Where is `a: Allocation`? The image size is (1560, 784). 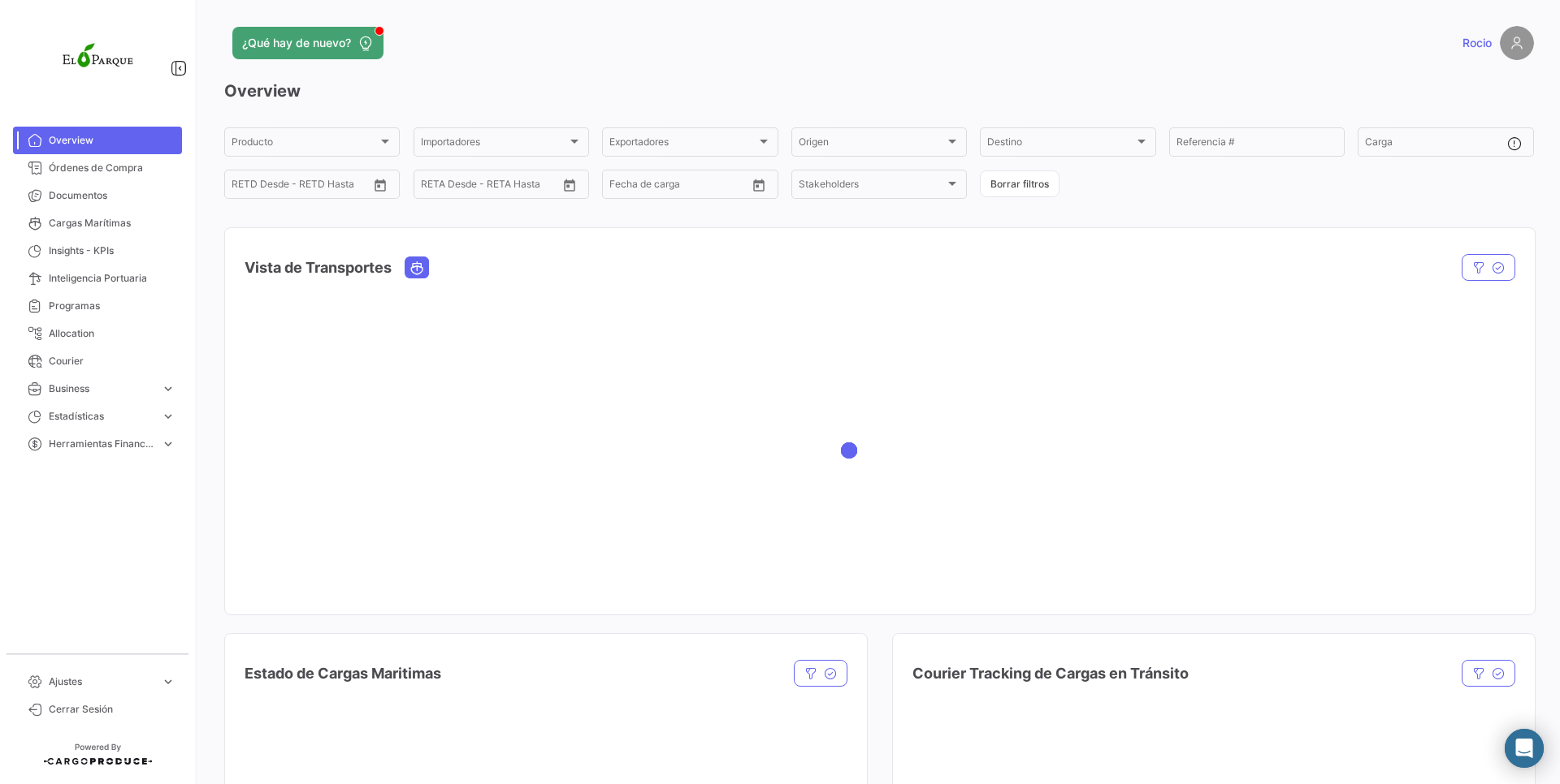 a: Allocation is located at coordinates (98, 334).